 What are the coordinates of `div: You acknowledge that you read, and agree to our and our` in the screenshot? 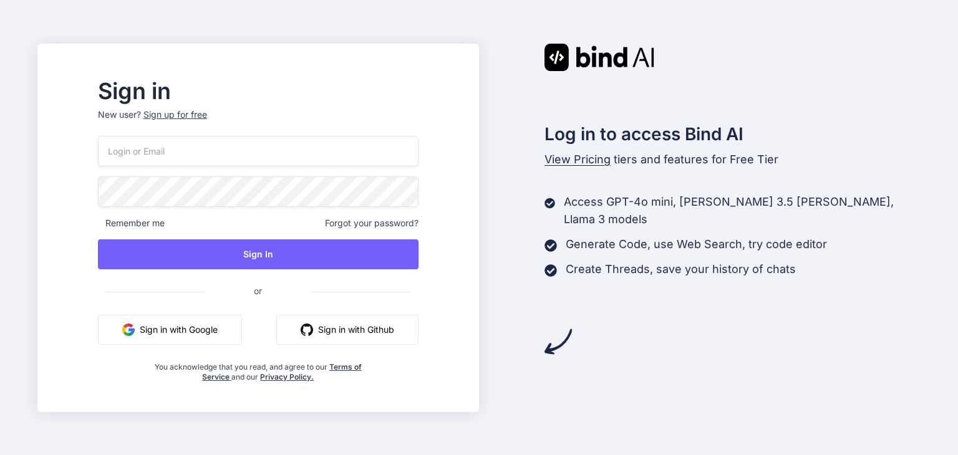 It's located at (258, 369).